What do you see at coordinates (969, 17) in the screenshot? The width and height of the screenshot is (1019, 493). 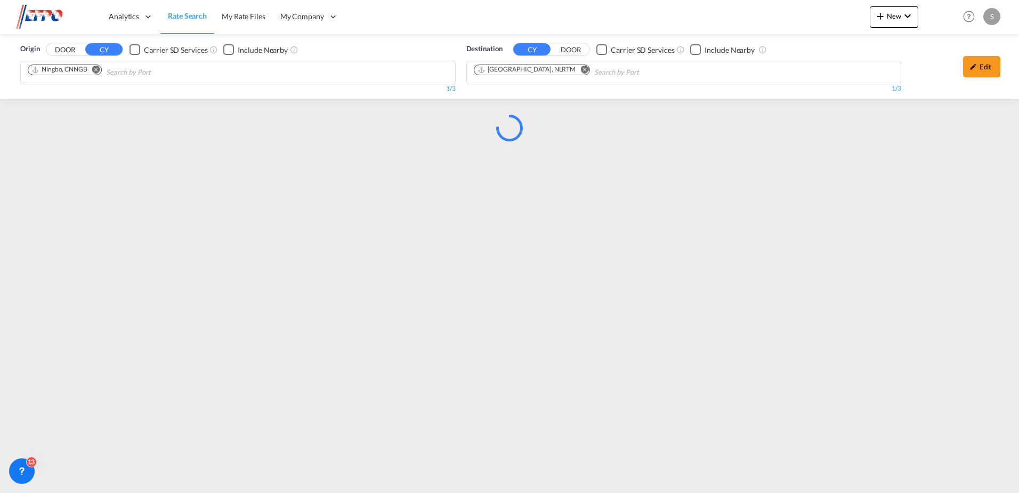 I see `span: Help` at bounding box center [969, 17].